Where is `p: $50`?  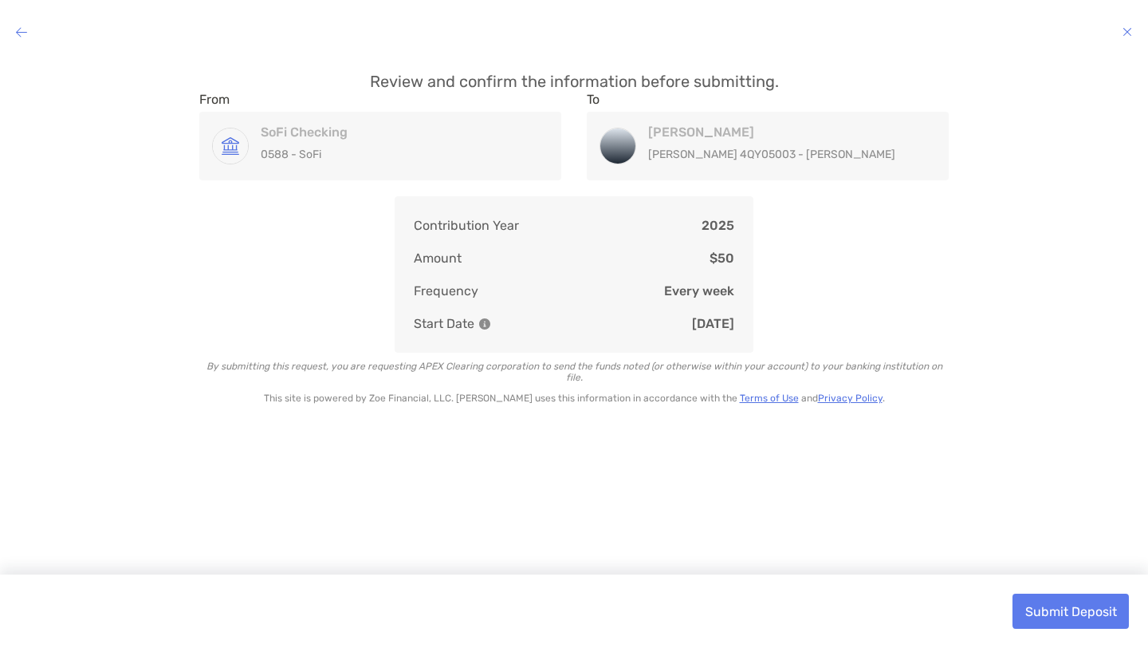 p: $50 is located at coordinates (722, 258).